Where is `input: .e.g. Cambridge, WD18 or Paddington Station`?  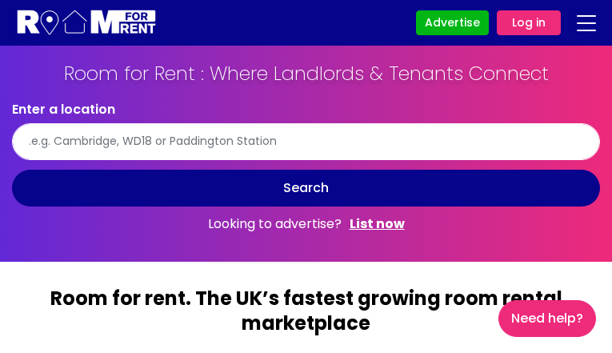 input: .e.g. Cambridge, WD18 or Paddington Station is located at coordinates (305, 141).